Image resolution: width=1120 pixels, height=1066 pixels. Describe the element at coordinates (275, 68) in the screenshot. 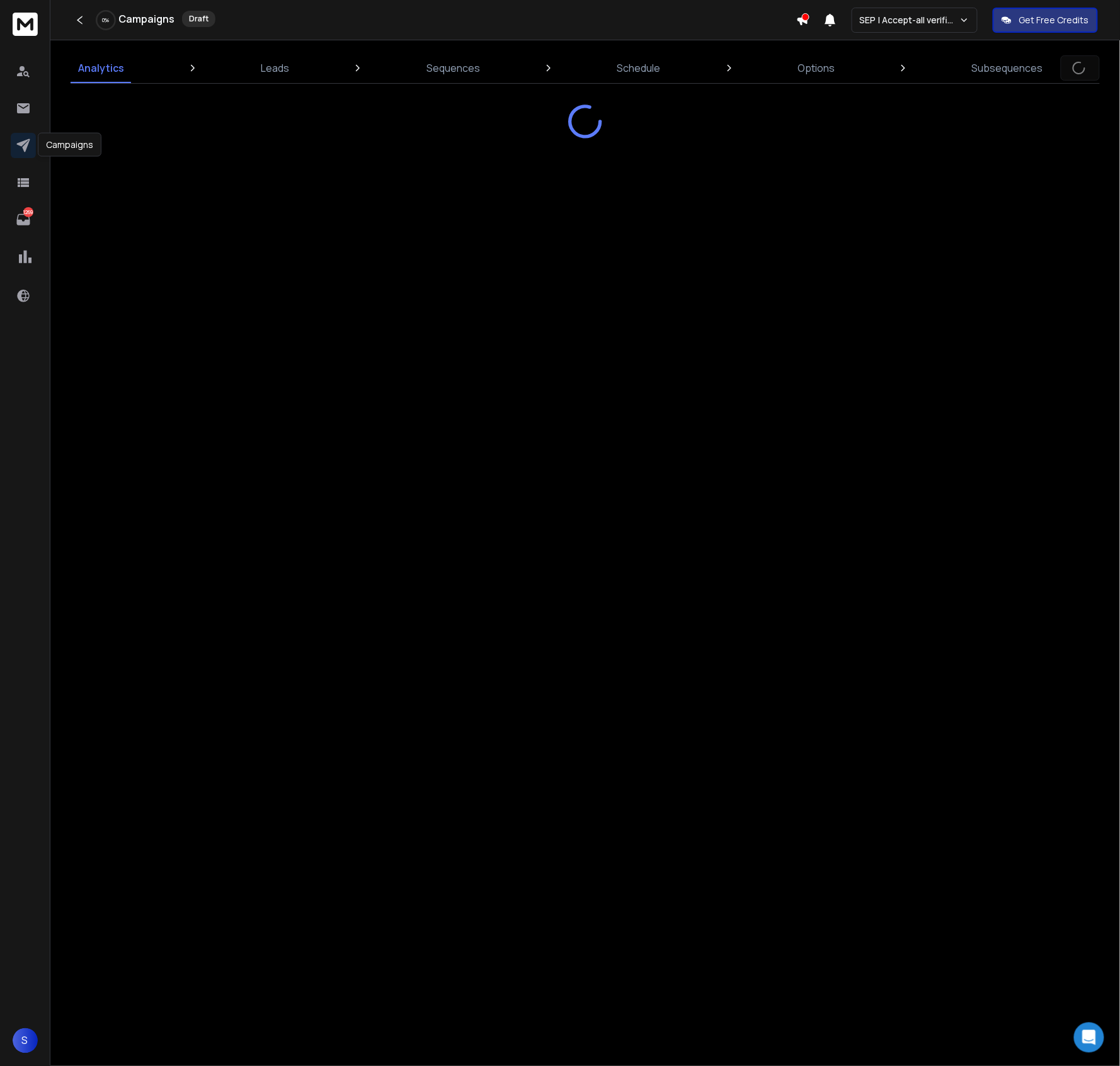

I see `p: Leads` at that location.